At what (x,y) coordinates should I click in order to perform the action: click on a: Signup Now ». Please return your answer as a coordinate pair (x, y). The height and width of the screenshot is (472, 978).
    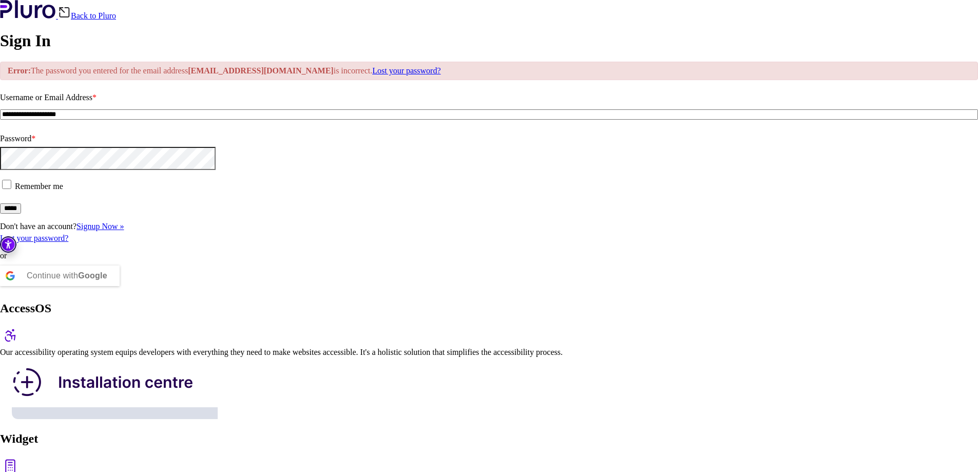
    Looking at the image, I should click on (100, 226).